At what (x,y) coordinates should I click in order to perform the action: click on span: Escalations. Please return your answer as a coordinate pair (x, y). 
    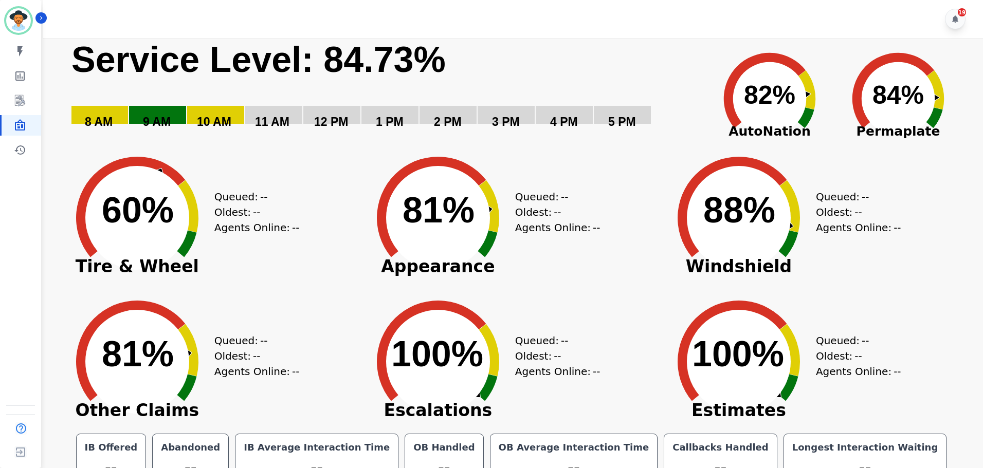
    Looking at the image, I should click on (438, 411).